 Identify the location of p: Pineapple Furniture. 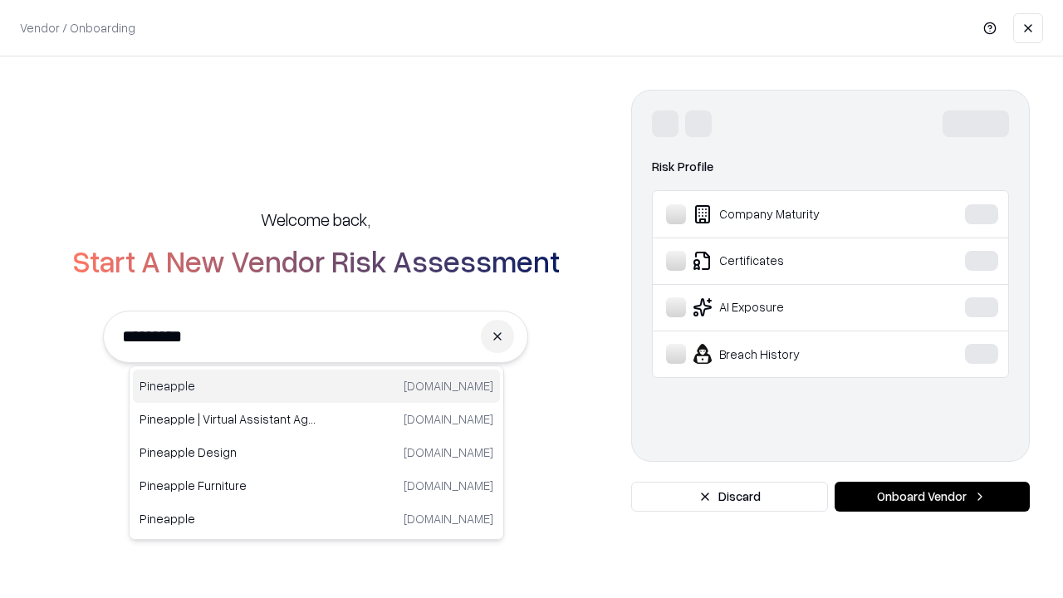
(228, 485).